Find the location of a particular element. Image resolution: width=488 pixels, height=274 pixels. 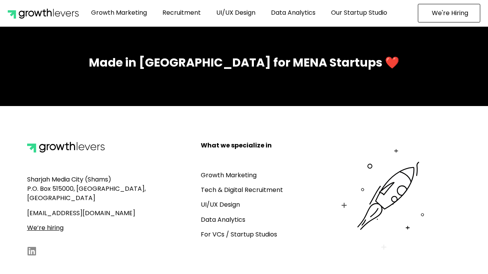

a: For VCs / Startup Studios is located at coordinates (239, 234).